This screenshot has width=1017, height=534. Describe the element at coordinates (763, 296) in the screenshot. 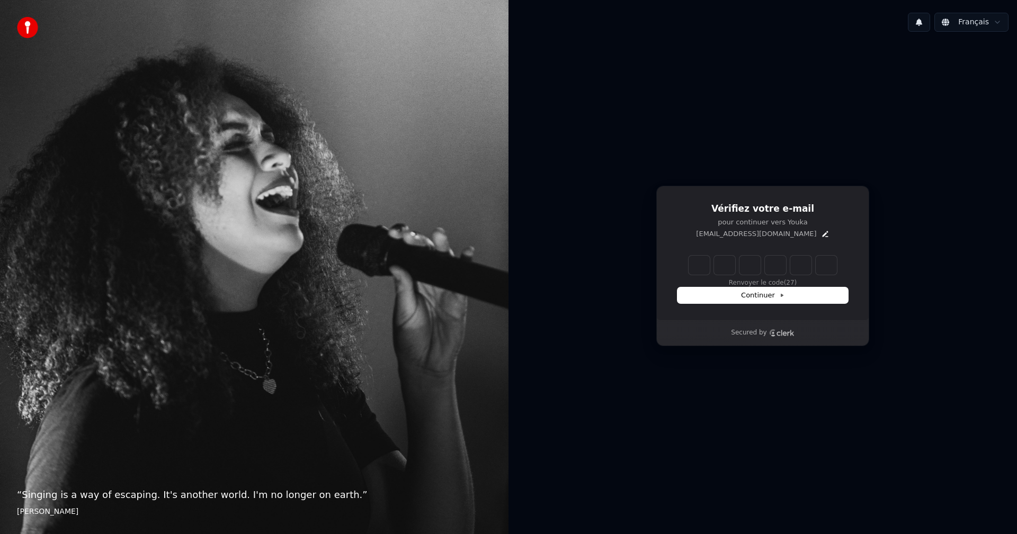

I see `span: Continuer` at that location.